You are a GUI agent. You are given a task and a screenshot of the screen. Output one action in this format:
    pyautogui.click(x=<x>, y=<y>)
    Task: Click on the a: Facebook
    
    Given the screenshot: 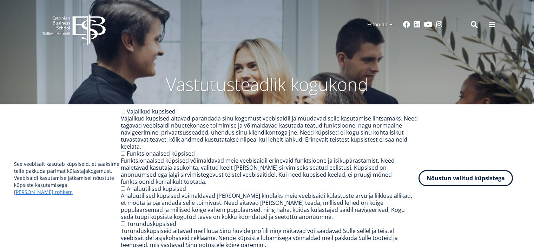 What is the action you would take?
    pyautogui.click(x=407, y=25)
    